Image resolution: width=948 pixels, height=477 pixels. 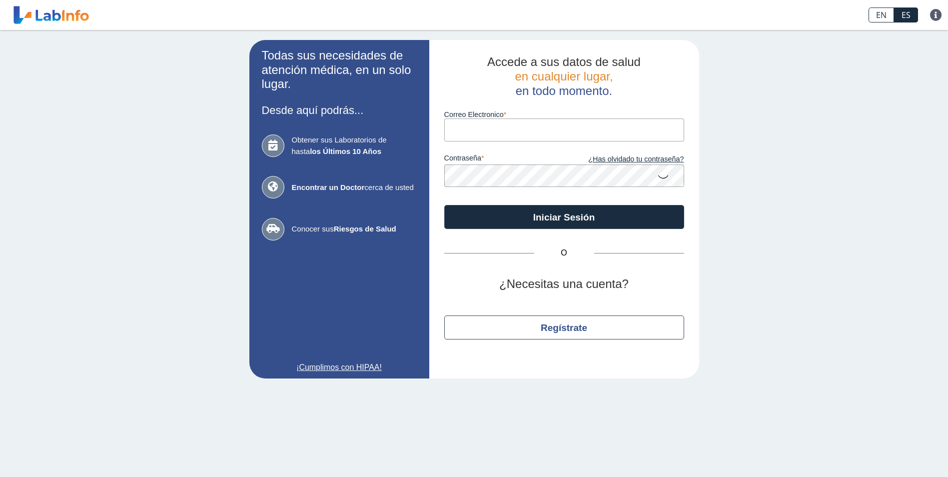 What do you see at coordinates (345, 151) in the screenshot?
I see `b: los Últimos 10 Años` at bounding box center [345, 151].